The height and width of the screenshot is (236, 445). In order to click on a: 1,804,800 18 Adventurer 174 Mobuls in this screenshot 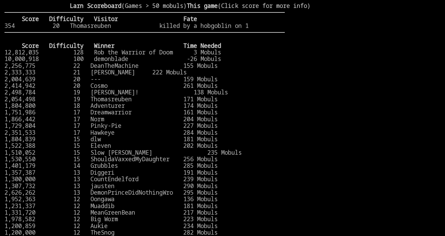, I will do `click(111, 105)`.